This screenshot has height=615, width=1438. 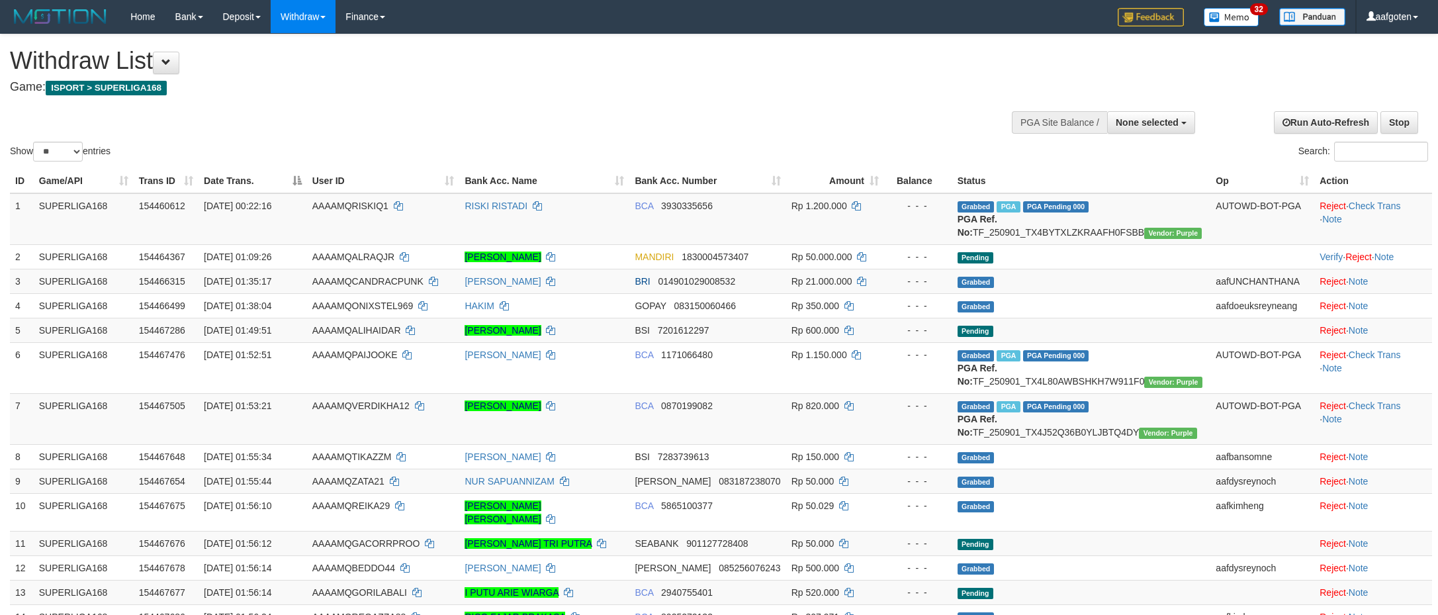 I want to click on span: 154467654, so click(x=162, y=481).